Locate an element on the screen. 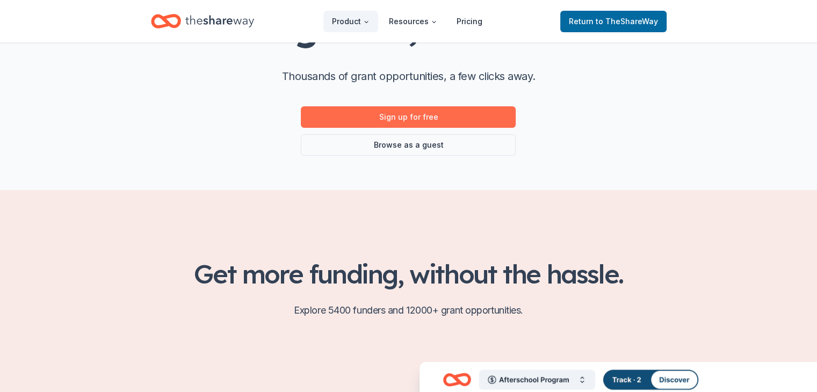 The width and height of the screenshot is (817, 392). h2: Get more funding, without the hassle. is located at coordinates (409, 274).